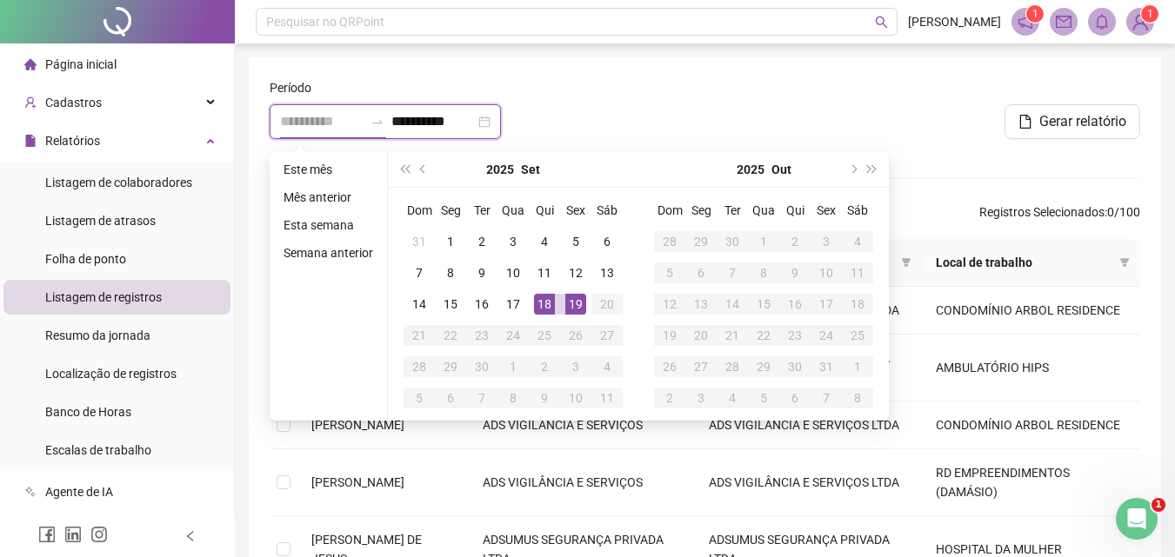  What do you see at coordinates (450, 398) in the screenshot?
I see `td: 2025-10-06` at bounding box center [450, 398].